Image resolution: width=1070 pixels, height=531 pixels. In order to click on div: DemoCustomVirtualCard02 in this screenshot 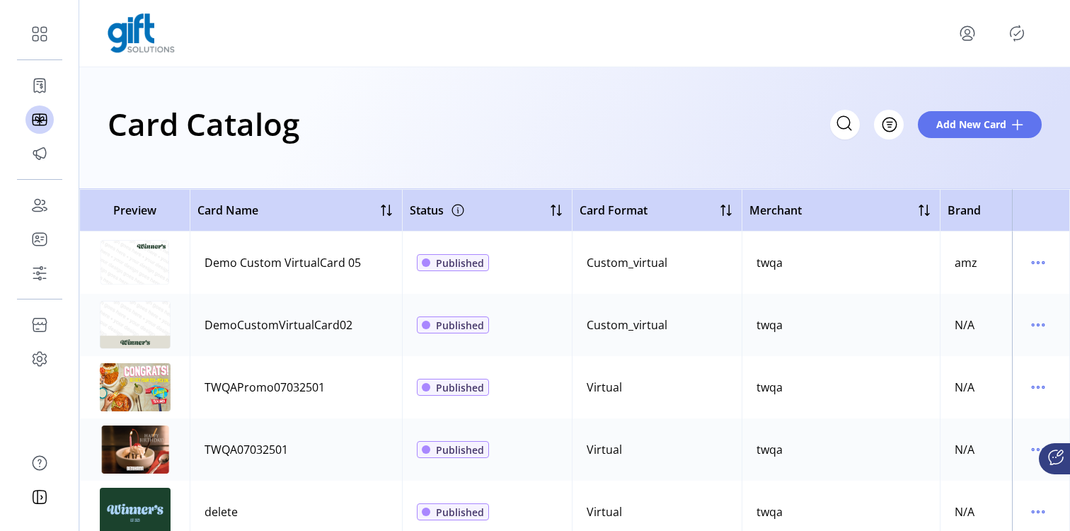, I will do `click(278, 325)`.